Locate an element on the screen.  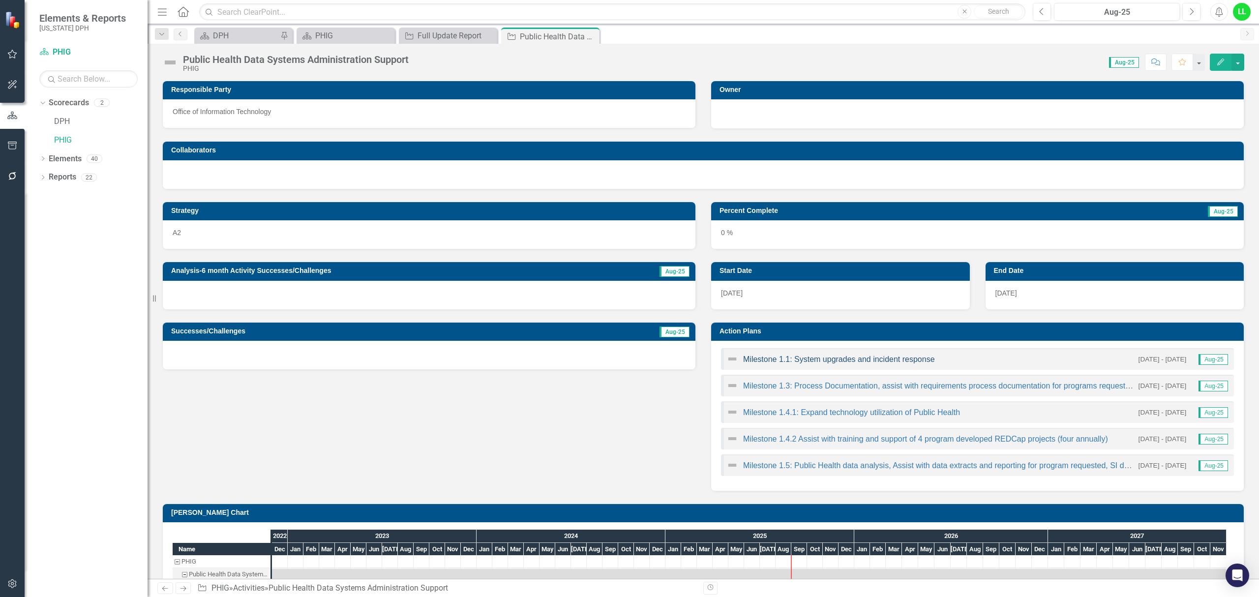
a: Milestone 1.1: System upgrades and incident response is located at coordinates (839, 359).